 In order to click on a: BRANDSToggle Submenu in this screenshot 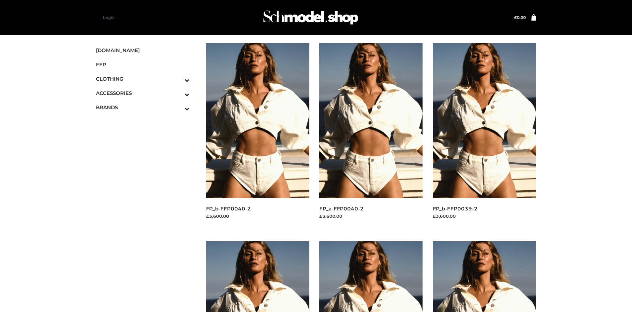, I will do `click(143, 107)`.